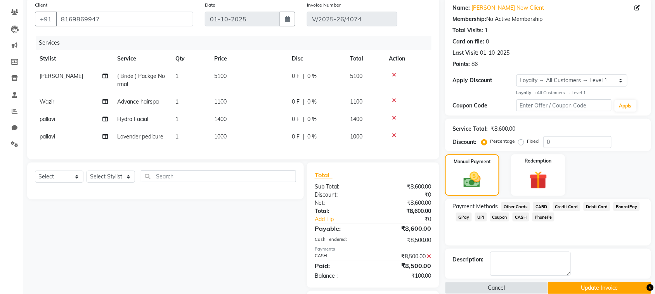 This screenshot has width=655, height=294. I want to click on strong: Loyalty →, so click(527, 93).